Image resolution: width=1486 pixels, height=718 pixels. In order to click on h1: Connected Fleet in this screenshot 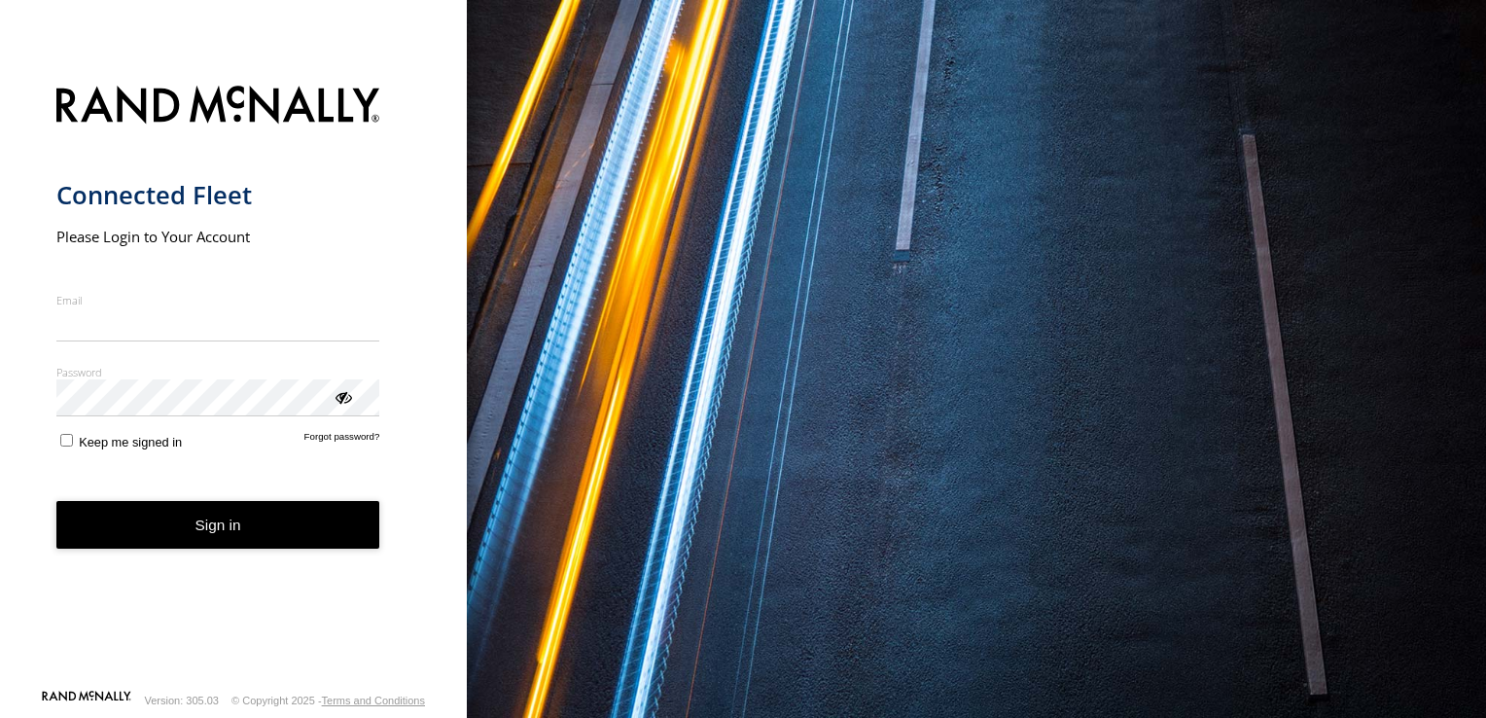, I will do `click(218, 194)`.